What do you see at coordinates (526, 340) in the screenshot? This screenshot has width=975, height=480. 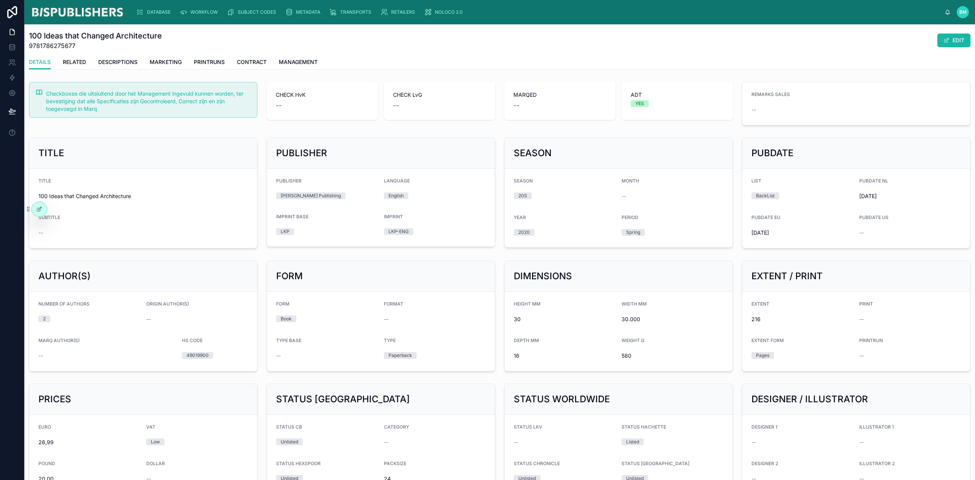 I see `span: DEPTH MM` at bounding box center [526, 340].